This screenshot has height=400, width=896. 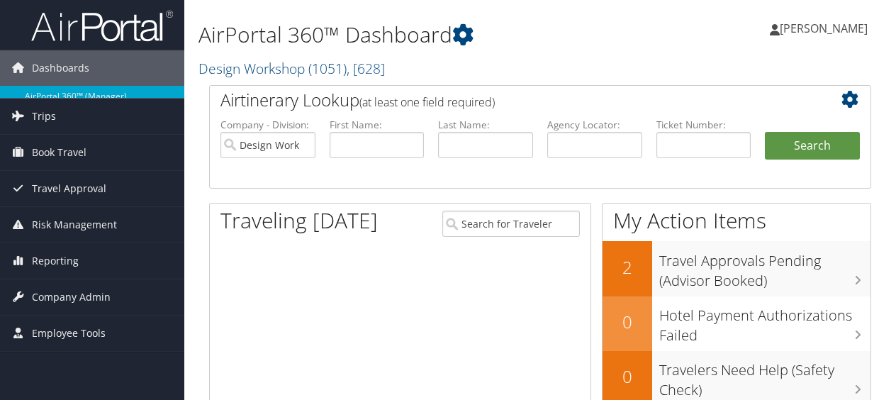 What do you see at coordinates (327, 68) in the screenshot?
I see `span: ( 1051 )` at bounding box center [327, 68].